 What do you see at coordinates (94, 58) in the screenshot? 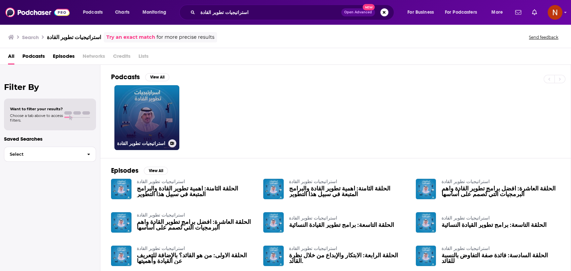
I see `span: Networks` at bounding box center [94, 58].